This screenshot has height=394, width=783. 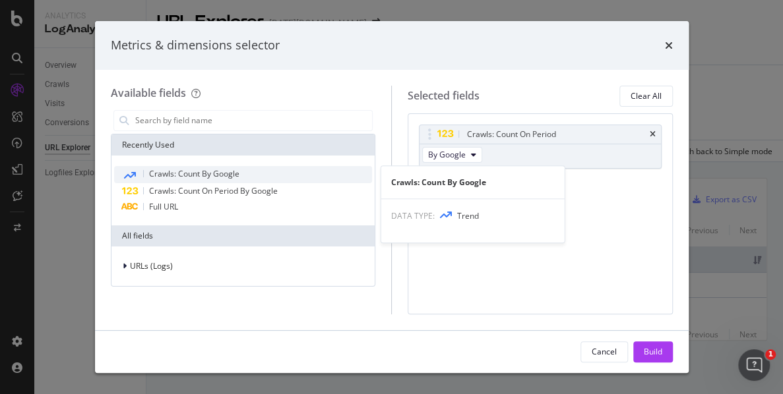 I want to click on div: Cancel, so click(x=604, y=352).